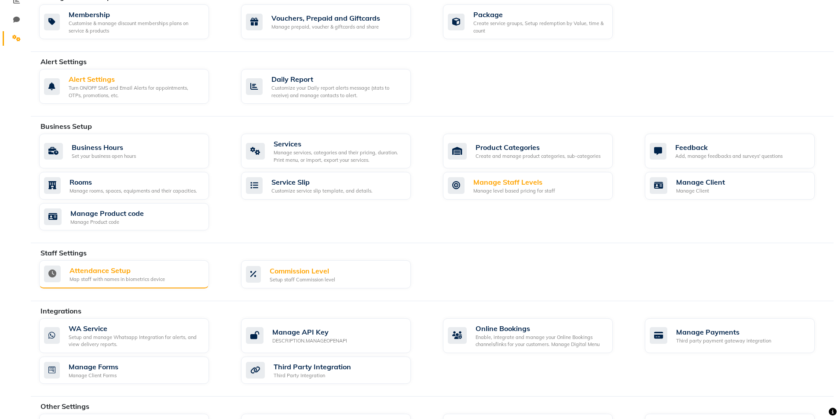  Describe the element at coordinates (540, 328) in the screenshot. I see `div: Online Bookings` at that location.